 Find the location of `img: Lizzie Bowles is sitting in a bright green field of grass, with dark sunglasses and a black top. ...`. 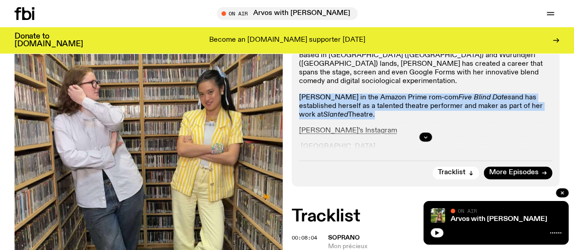

img: Lizzie Bowles is sitting in a bright green field of grass, with dark sunglasses and a black top. ... is located at coordinates (438, 216).